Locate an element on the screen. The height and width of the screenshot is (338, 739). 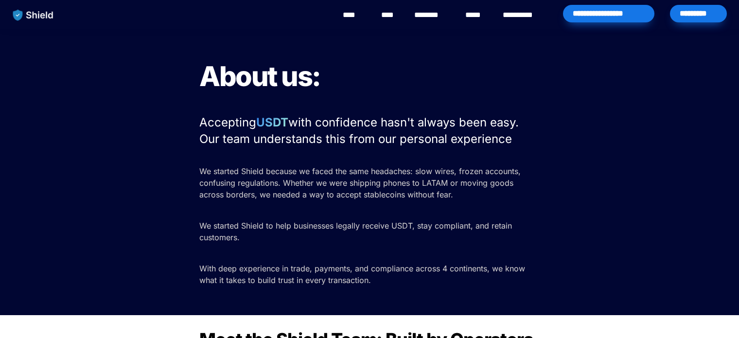
span: About us: is located at coordinates (260, 76).